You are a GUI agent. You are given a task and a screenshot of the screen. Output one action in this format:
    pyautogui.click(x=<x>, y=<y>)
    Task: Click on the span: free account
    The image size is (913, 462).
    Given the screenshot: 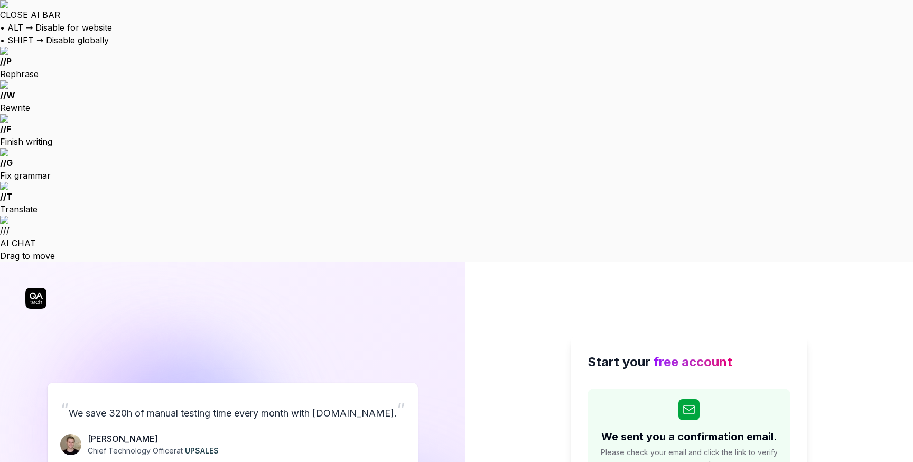 What is the action you would take?
    pyautogui.click(x=692, y=361)
    